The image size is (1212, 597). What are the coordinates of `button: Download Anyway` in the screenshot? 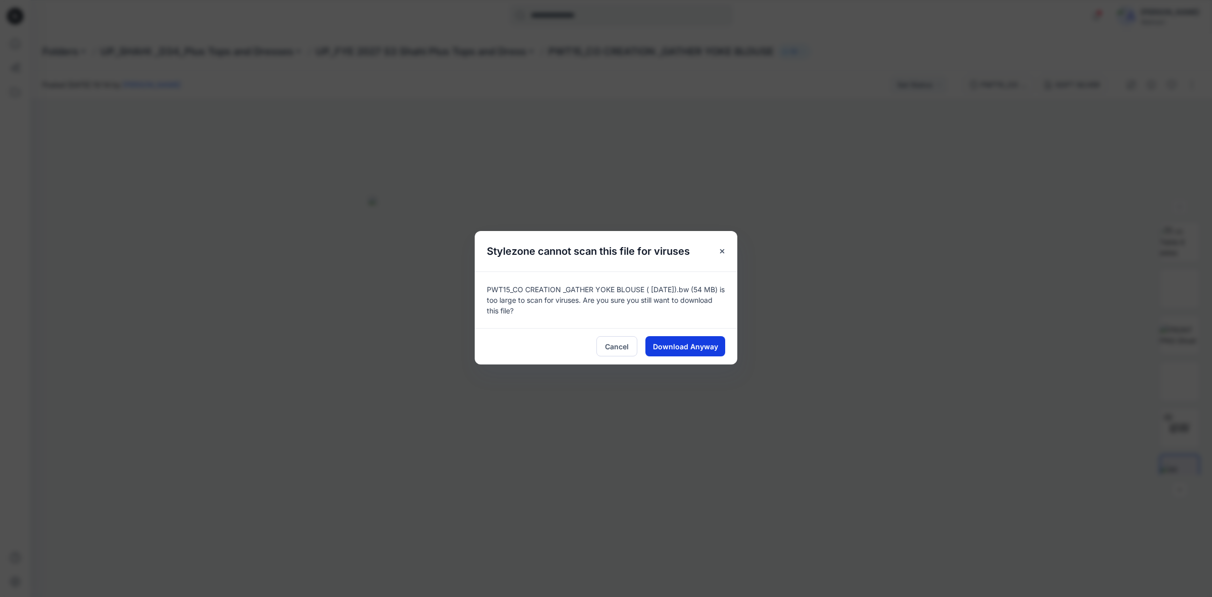 It's located at (685, 346).